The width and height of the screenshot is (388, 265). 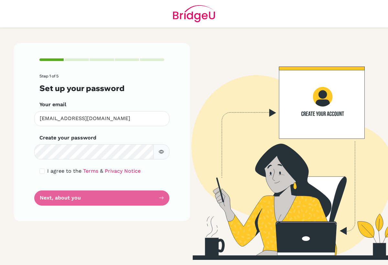 What do you see at coordinates (68, 138) in the screenshot?
I see `label: Create your password` at bounding box center [68, 138].